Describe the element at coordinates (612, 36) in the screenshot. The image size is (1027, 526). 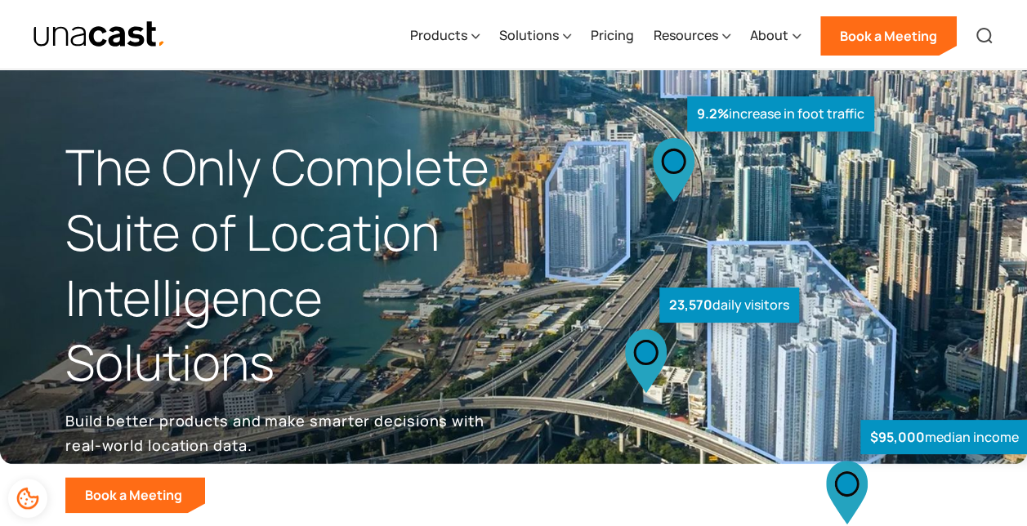
I see `a: Pricing` at that location.